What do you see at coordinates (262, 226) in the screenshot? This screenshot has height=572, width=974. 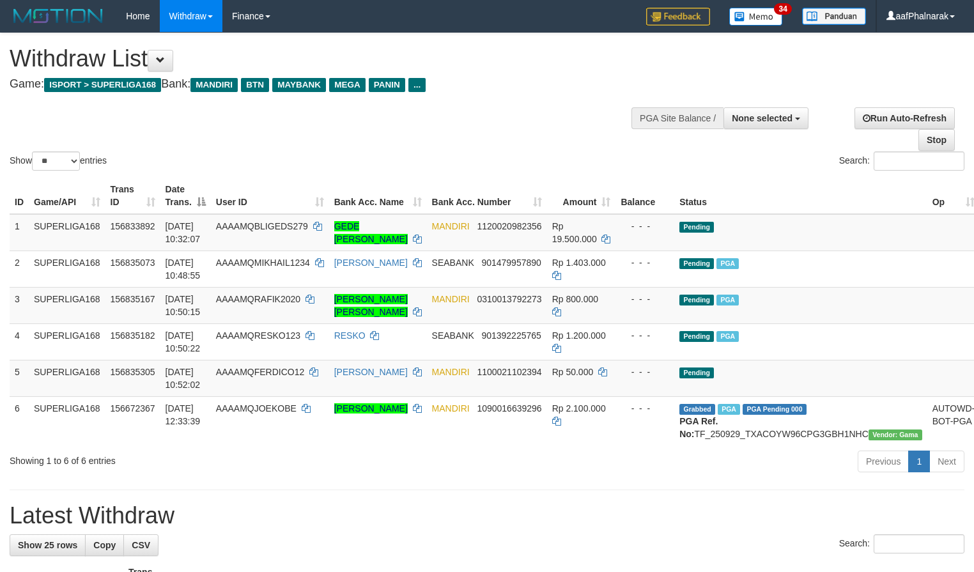 I see `span: AAAAMQBLIGEDS279` at bounding box center [262, 226].